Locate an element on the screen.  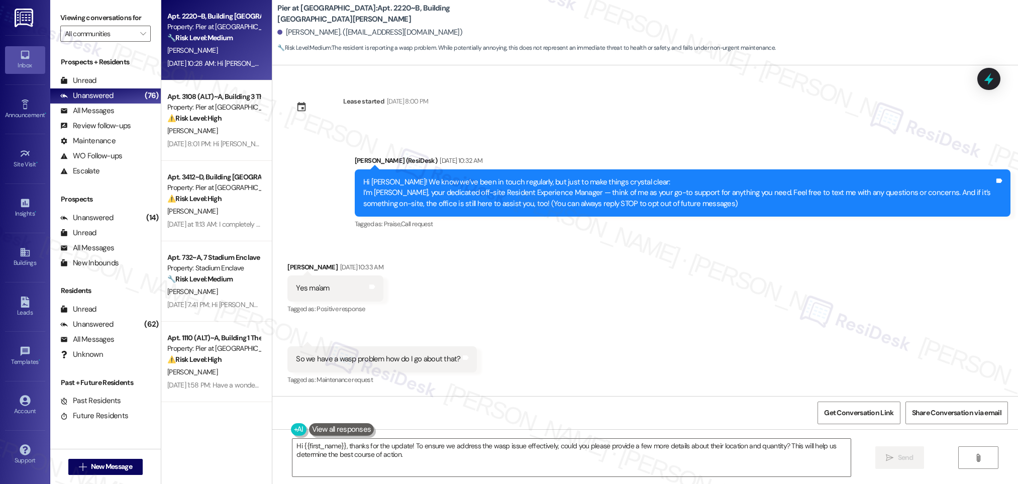
div: Prospects + Residents is located at coordinates (106, 62).